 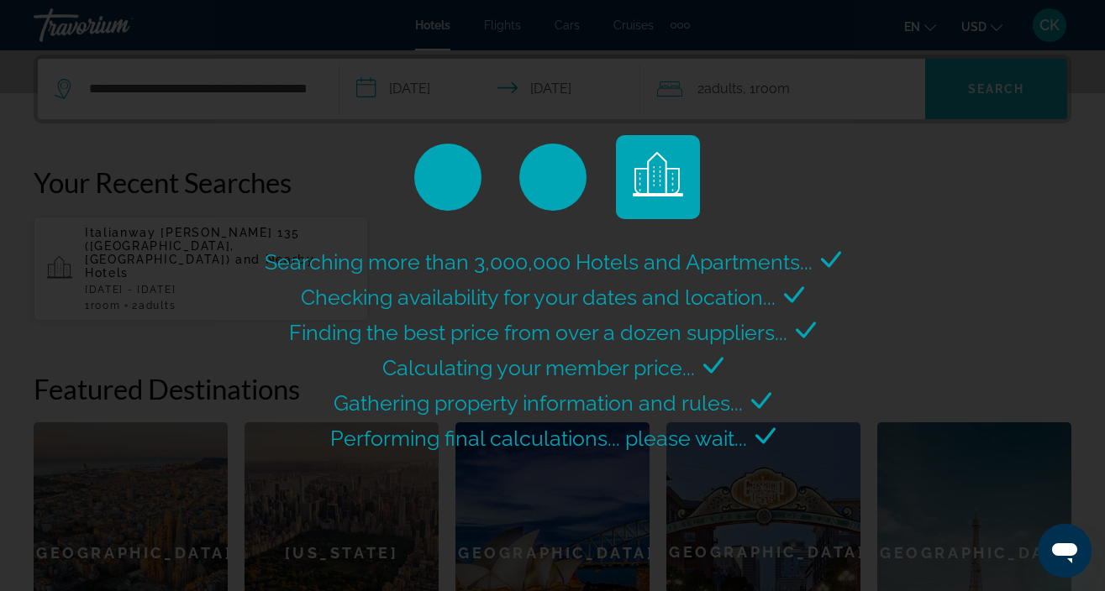 What do you see at coordinates (538, 262) in the screenshot?
I see `span: Searching more than 3,000,000 Hotels and Apartments...` at bounding box center [538, 262].